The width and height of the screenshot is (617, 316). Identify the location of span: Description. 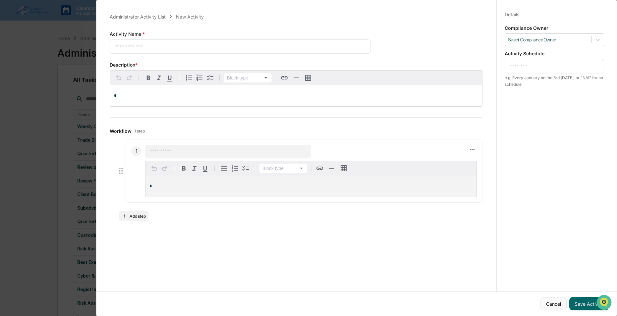
(122, 65).